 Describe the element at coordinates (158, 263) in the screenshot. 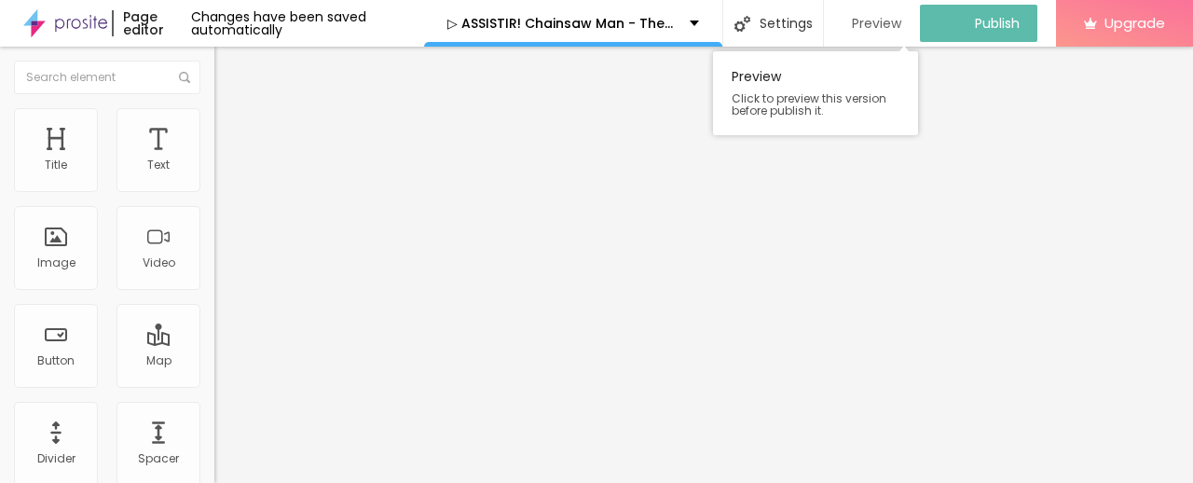

I see `div: Video` at that location.